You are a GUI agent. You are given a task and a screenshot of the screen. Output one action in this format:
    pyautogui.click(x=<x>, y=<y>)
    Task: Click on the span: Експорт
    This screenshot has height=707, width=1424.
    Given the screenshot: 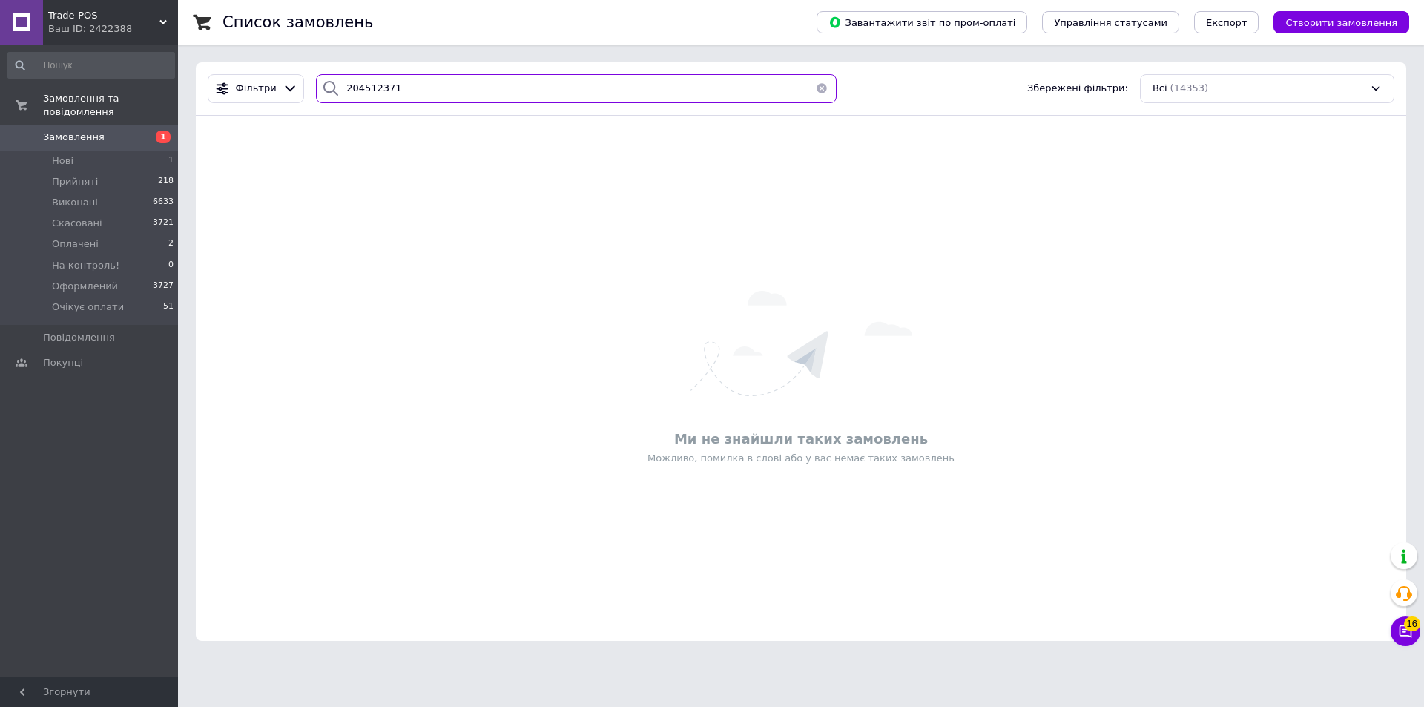 What is the action you would take?
    pyautogui.click(x=1226, y=22)
    